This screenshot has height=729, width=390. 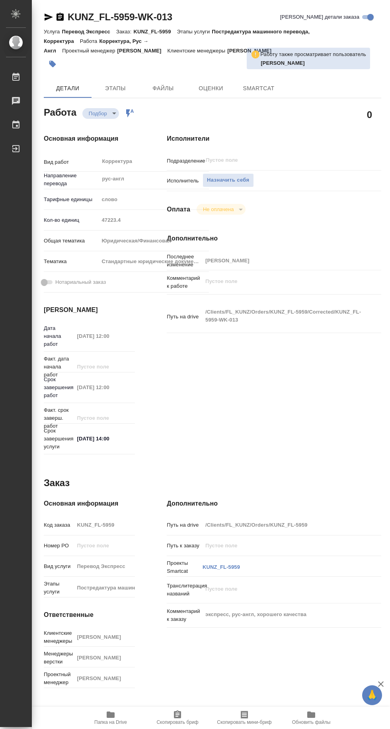 What do you see at coordinates (155, 31) in the screenshot?
I see `p: KUNZ_FL-5959` at bounding box center [155, 31].